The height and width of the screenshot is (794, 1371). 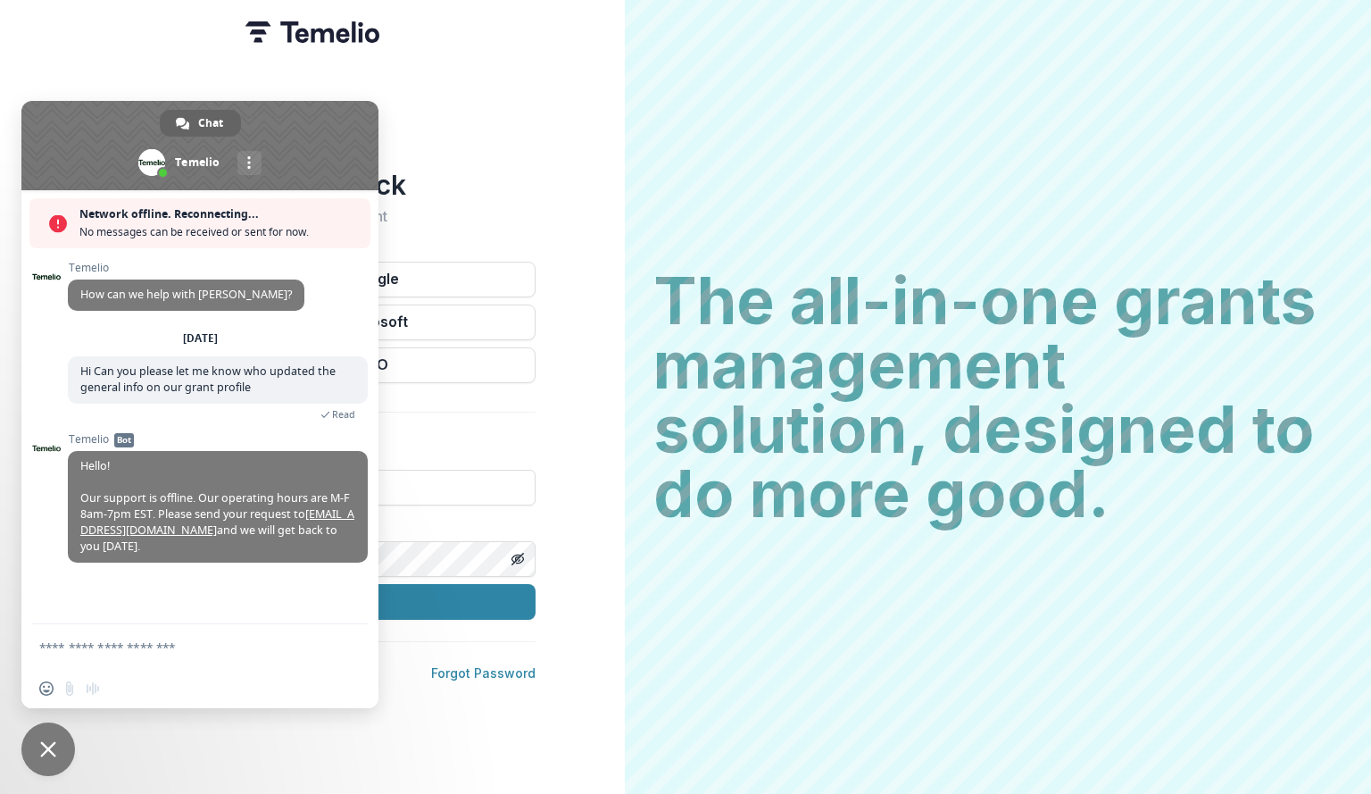 I want to click on a: Forgot Password, so click(x=483, y=672).